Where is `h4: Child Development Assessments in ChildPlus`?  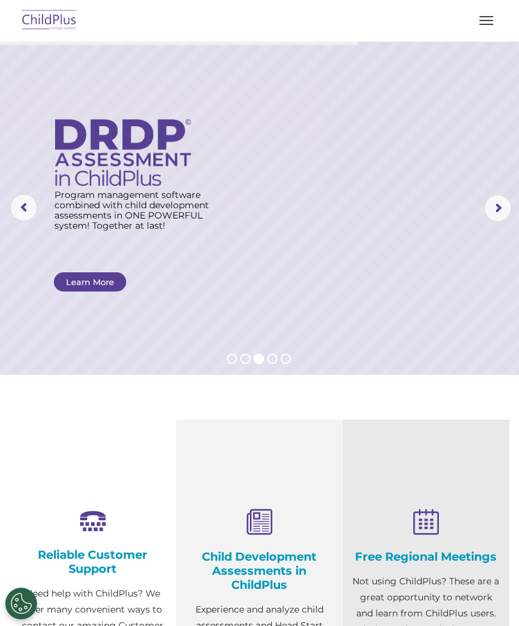
h4: Child Development Assessments in ChildPlus is located at coordinates (259, 570).